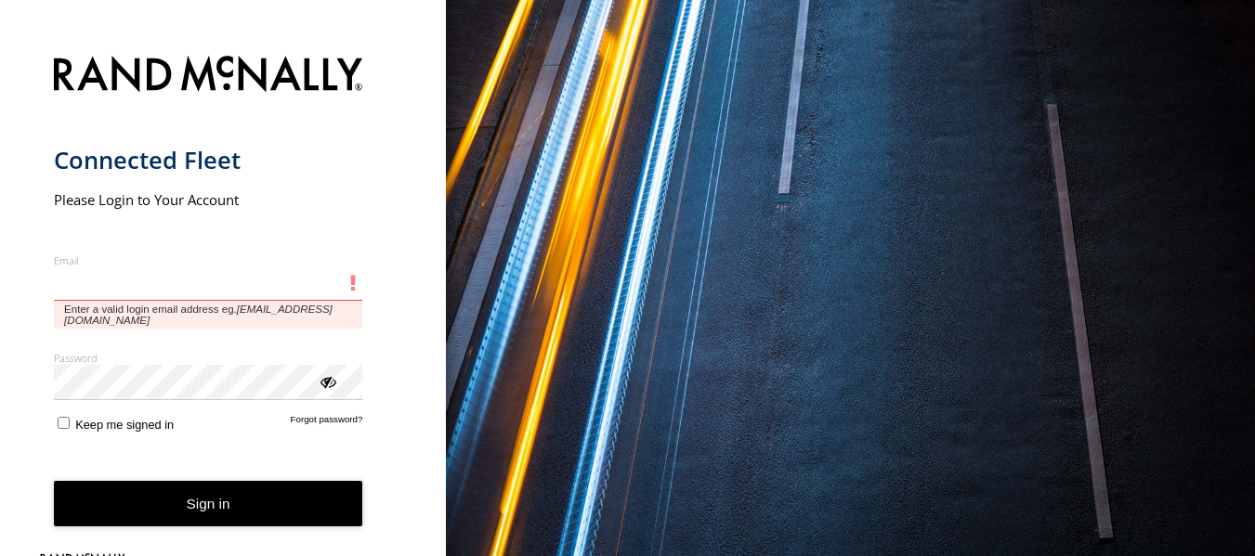  Describe the element at coordinates (208, 315) in the screenshot. I see `span: Enter a valid login email address eg.` at that location.